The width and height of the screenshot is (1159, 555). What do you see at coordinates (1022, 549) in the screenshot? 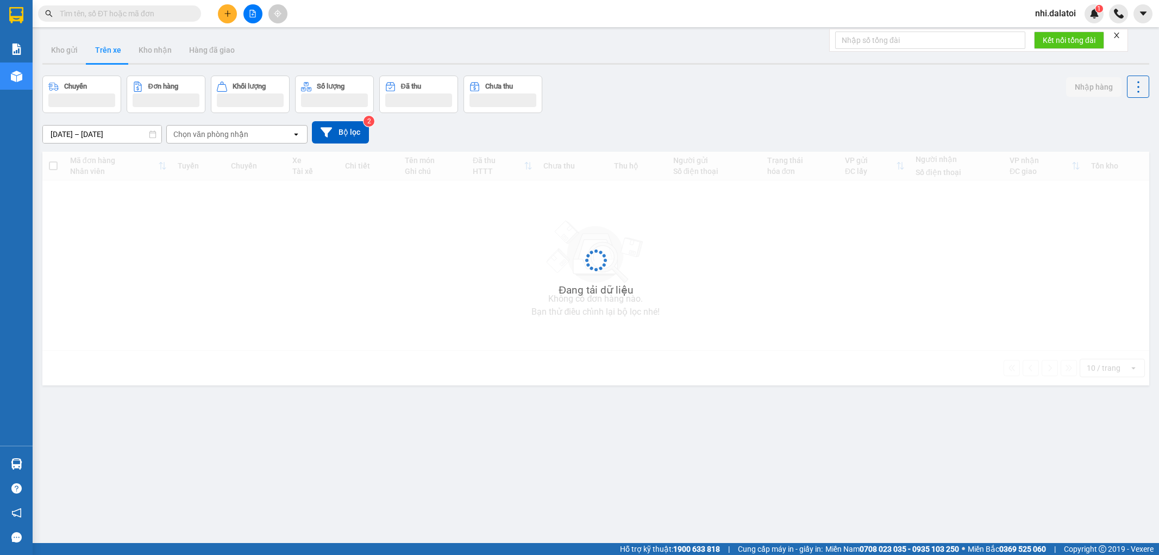
I see `strong: 0369 525 060` at bounding box center [1022, 549].